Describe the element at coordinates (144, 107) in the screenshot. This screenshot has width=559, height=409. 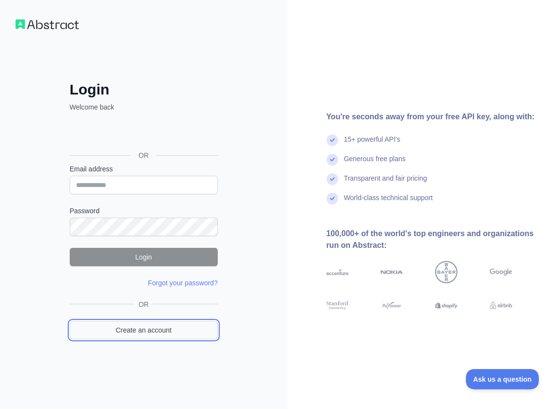
I see `p: Welcome back` at that location.